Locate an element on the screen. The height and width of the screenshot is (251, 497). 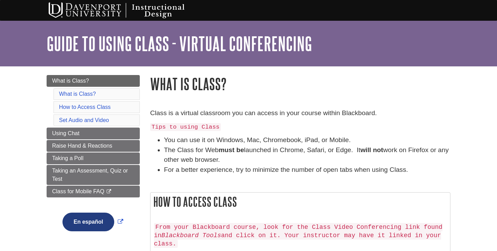
strong: must be is located at coordinates (232, 150).